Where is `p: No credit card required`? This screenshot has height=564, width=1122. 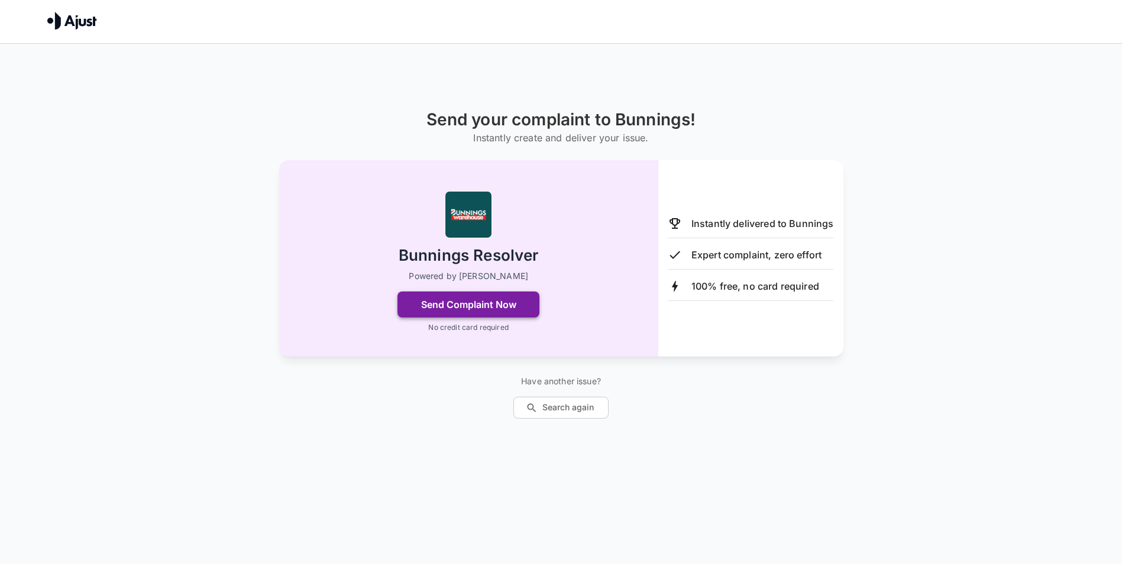
p: No credit card required is located at coordinates (468, 328).